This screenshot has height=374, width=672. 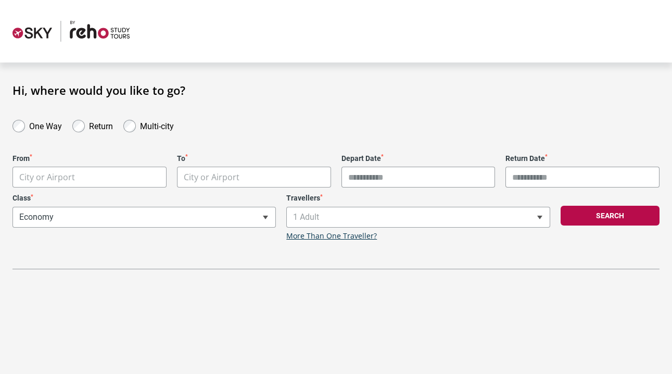 I want to click on label: Multi-city, so click(x=157, y=125).